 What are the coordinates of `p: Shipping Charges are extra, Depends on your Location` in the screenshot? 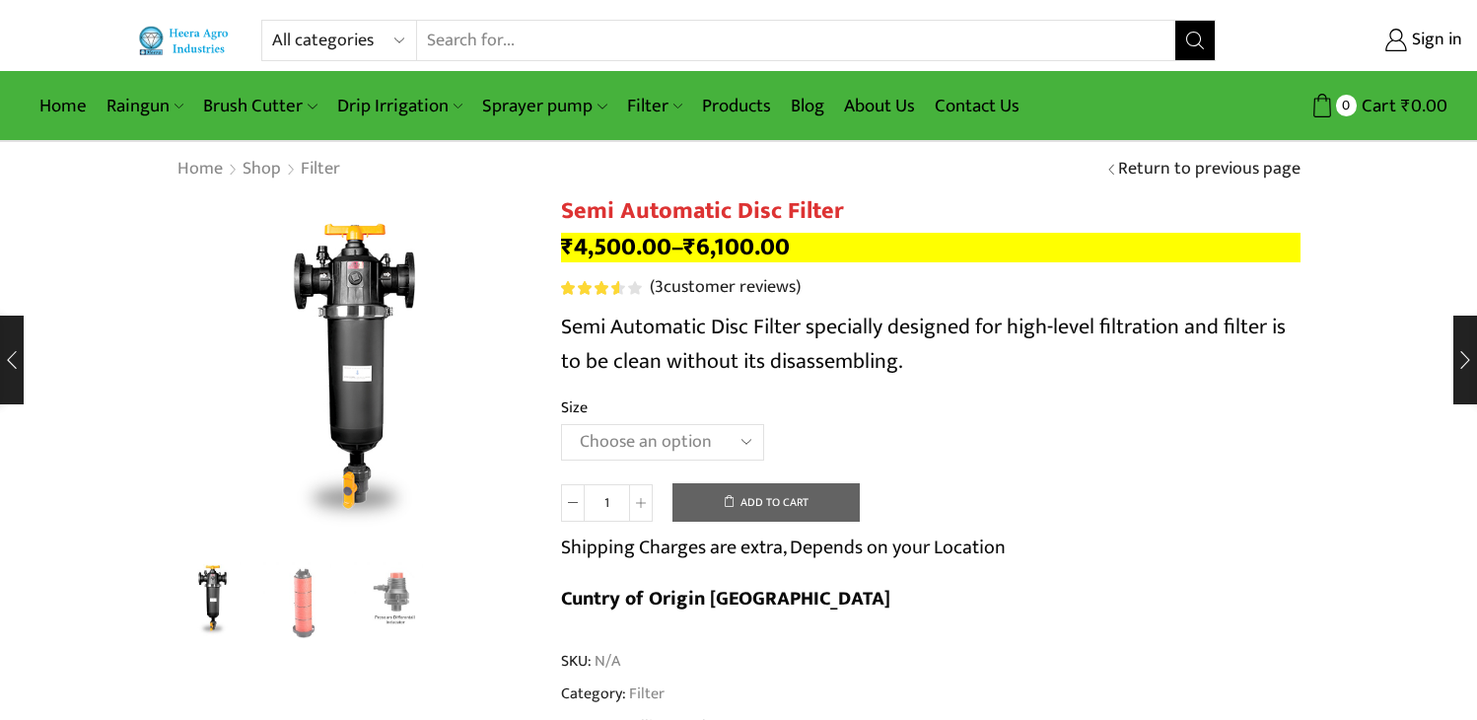 It's located at (783, 547).